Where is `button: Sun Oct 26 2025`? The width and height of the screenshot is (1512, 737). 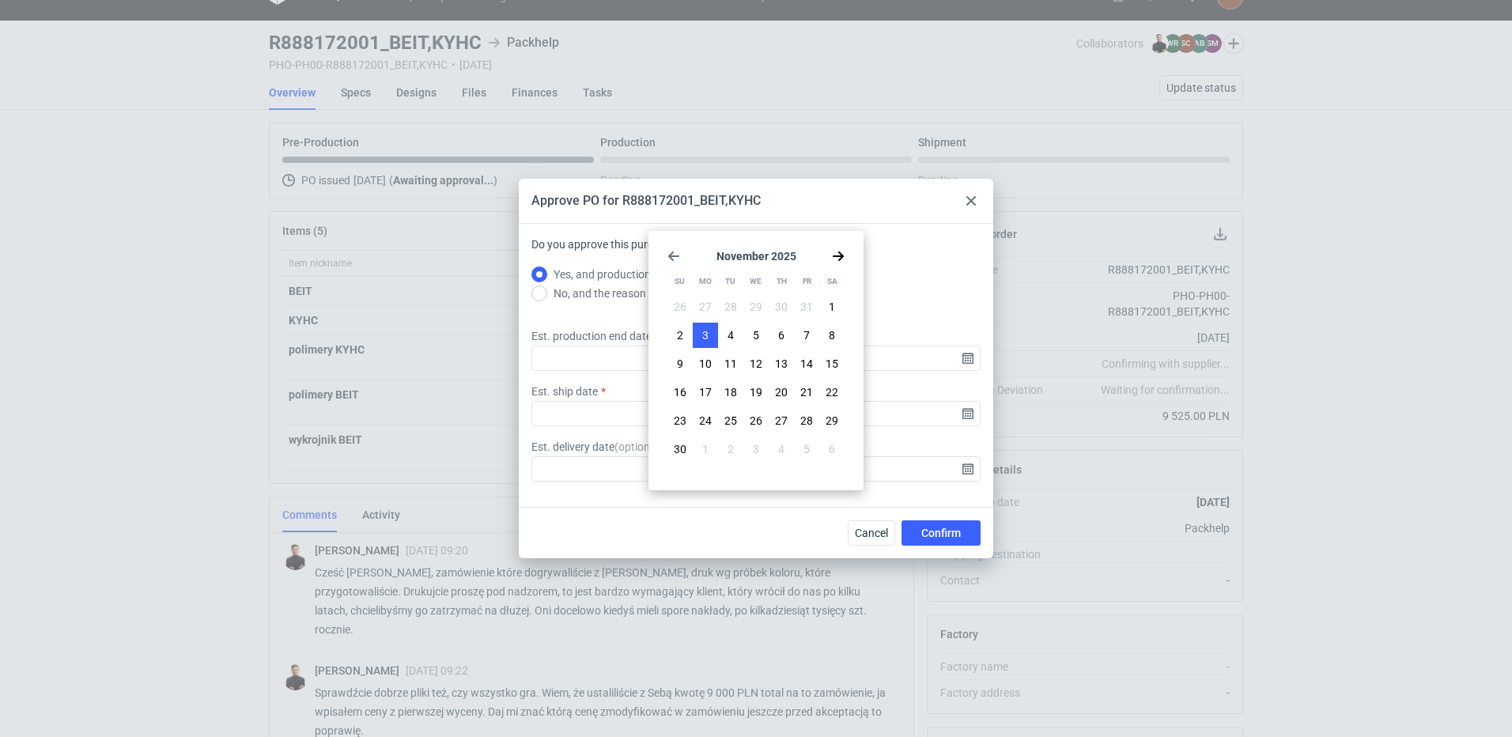 button: Sun Oct 26 2025 is located at coordinates (680, 307).